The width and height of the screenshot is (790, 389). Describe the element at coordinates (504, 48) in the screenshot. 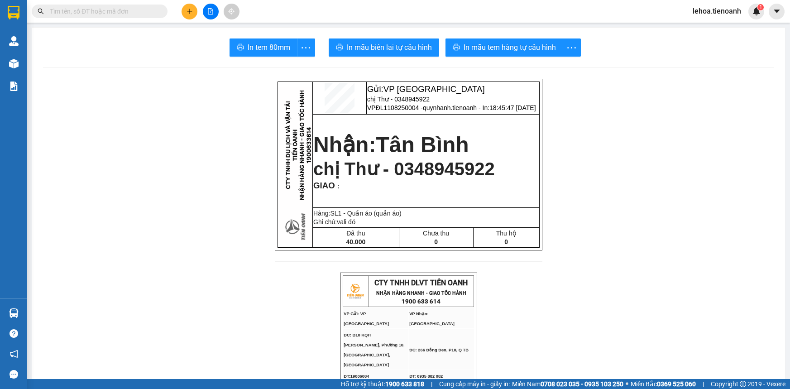

I see `button: printerIn mẫu tem hàng tự cấu hình` at that location.